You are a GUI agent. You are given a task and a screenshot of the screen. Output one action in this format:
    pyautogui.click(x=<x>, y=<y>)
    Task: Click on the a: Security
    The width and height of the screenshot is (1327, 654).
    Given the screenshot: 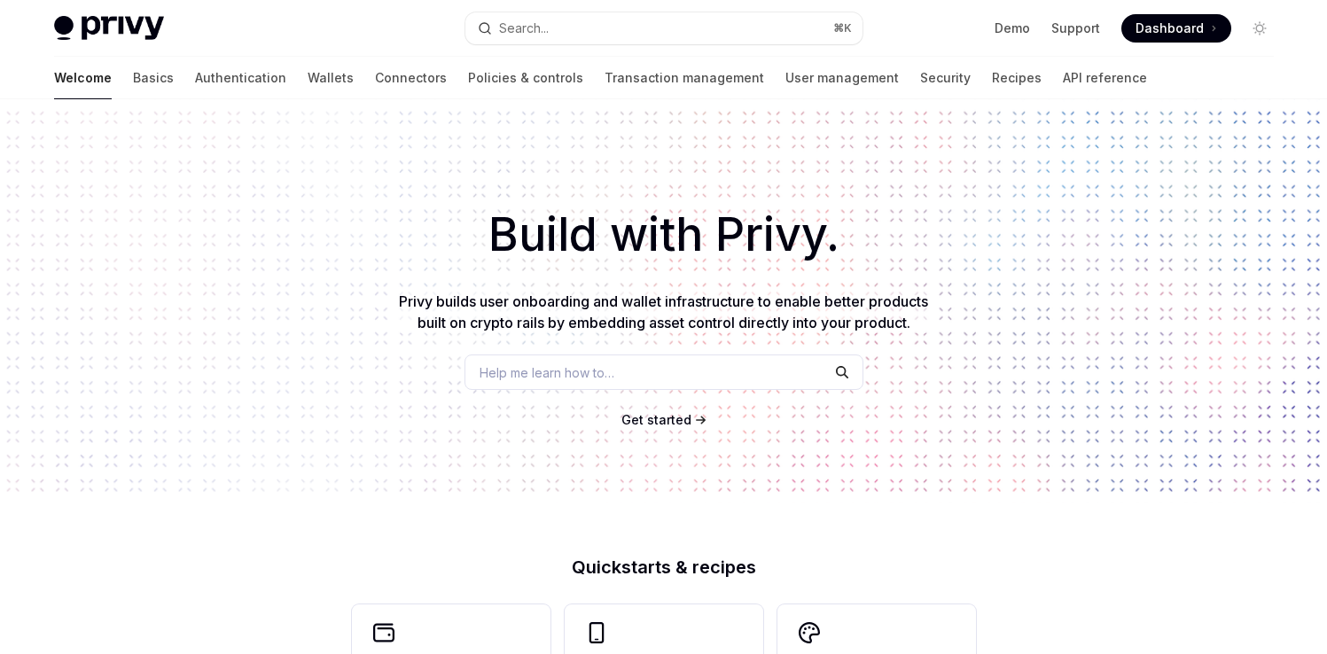 What is the action you would take?
    pyautogui.click(x=945, y=78)
    